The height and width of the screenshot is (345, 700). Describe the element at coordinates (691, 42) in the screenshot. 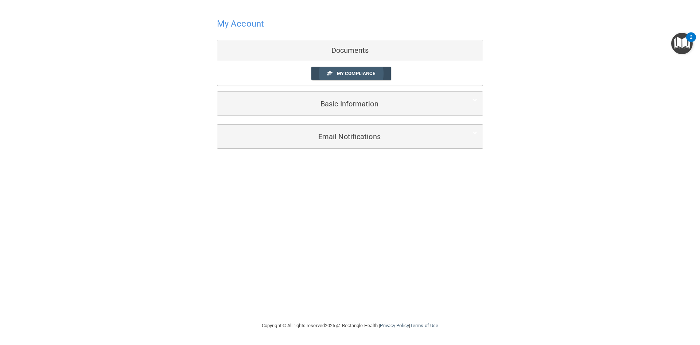

I see `div: 2` at that location.